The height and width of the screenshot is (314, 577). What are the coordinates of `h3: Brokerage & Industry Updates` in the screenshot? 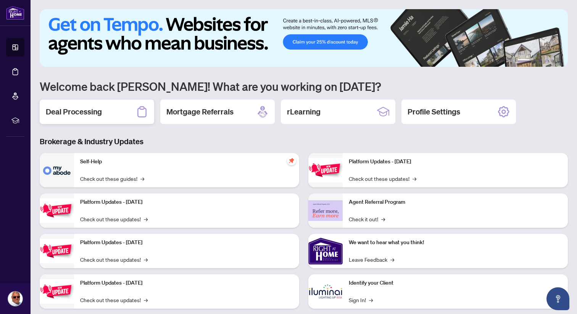 It's located at (304, 142).